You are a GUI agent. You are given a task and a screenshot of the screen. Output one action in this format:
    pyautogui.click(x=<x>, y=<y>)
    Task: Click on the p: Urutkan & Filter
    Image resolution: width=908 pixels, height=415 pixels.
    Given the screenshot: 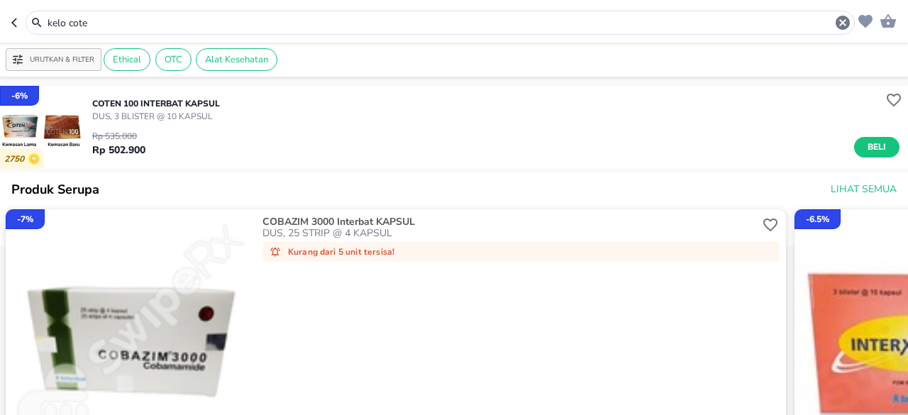 What is the action you would take?
    pyautogui.click(x=62, y=60)
    